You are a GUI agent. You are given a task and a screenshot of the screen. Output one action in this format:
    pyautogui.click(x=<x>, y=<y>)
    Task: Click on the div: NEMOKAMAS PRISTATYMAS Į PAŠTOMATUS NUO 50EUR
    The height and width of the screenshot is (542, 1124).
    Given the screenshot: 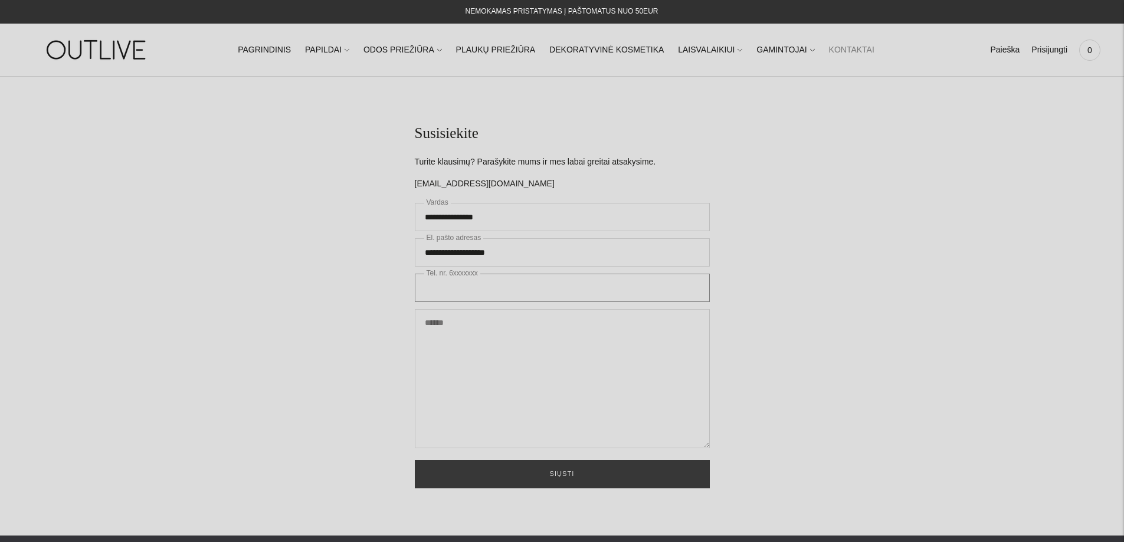 What is the action you would take?
    pyautogui.click(x=562, y=12)
    